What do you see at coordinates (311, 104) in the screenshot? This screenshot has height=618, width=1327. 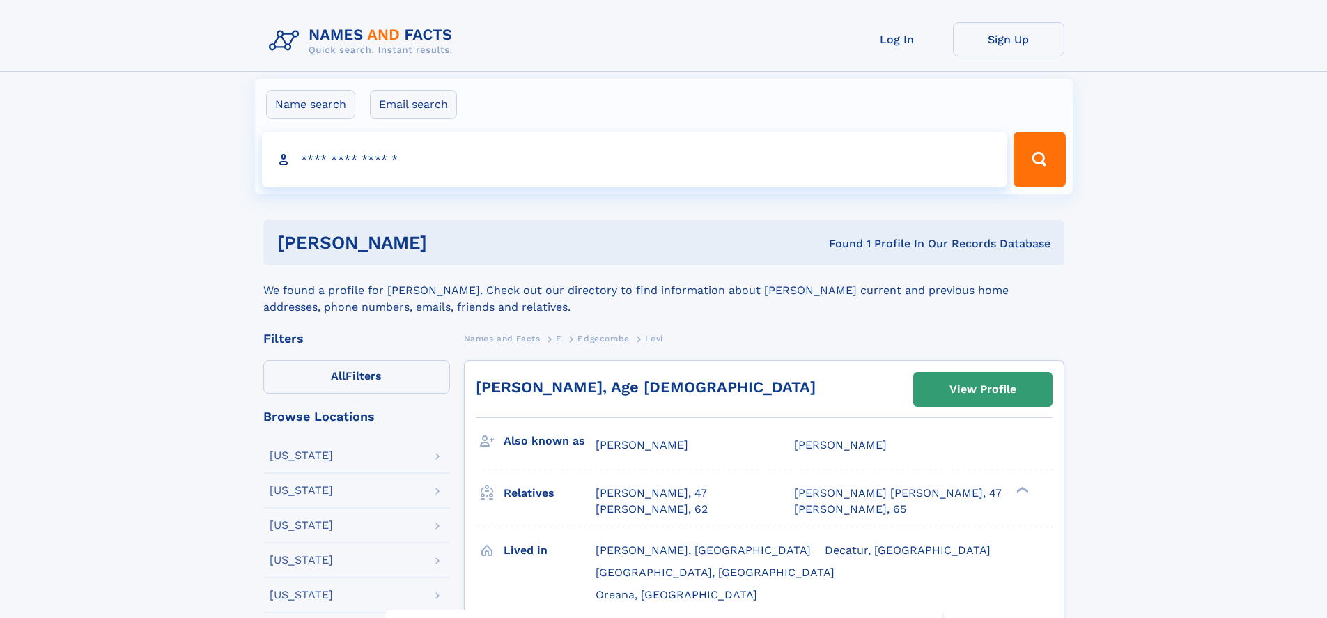 I see `label: Name search` at bounding box center [311, 104].